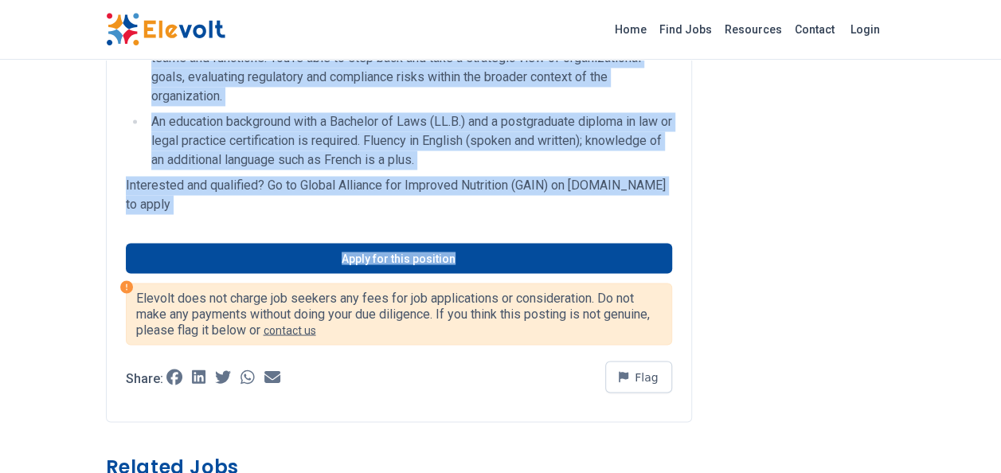  I want to click on li: You have excellent interpersonal skills and can easily build collaborative relationships across t..., so click(409, 68).